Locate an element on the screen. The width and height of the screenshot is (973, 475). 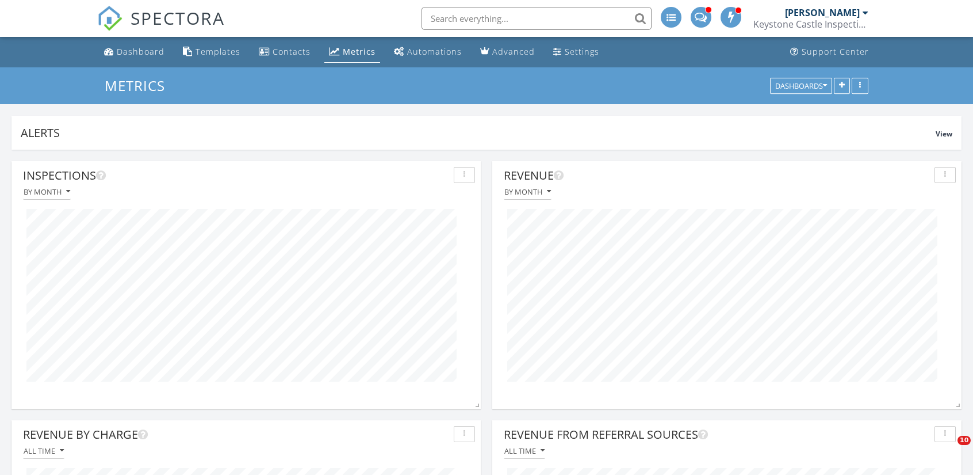
span: View is located at coordinates (944, 133).